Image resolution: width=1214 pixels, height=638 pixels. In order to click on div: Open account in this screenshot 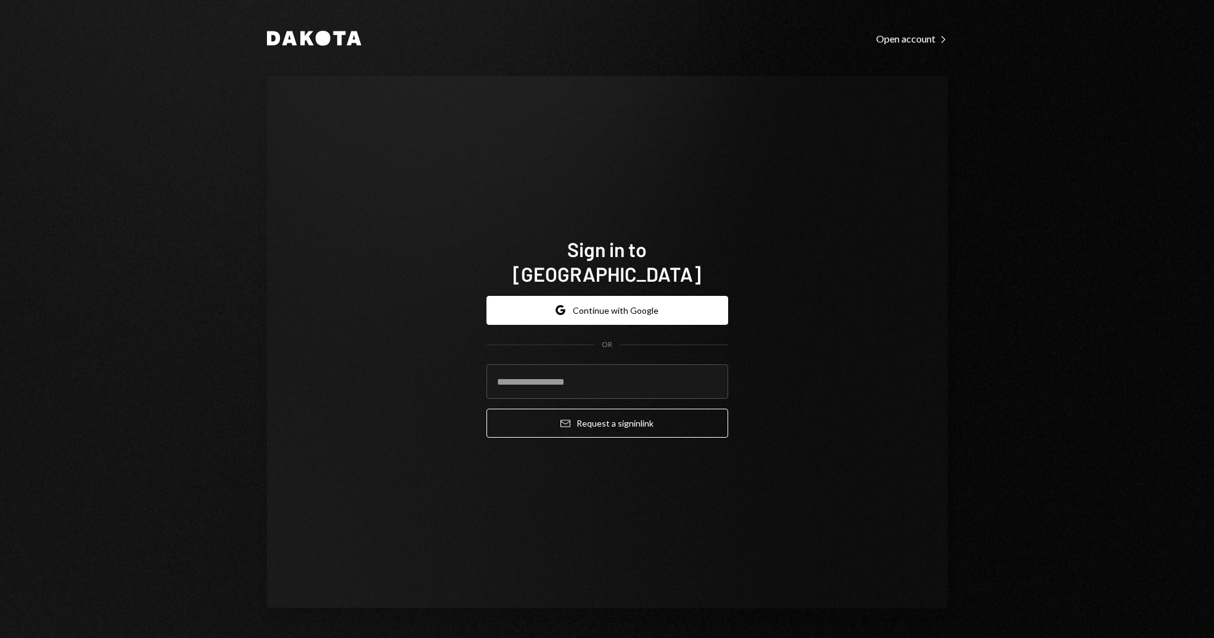, I will do `click(912, 39)`.